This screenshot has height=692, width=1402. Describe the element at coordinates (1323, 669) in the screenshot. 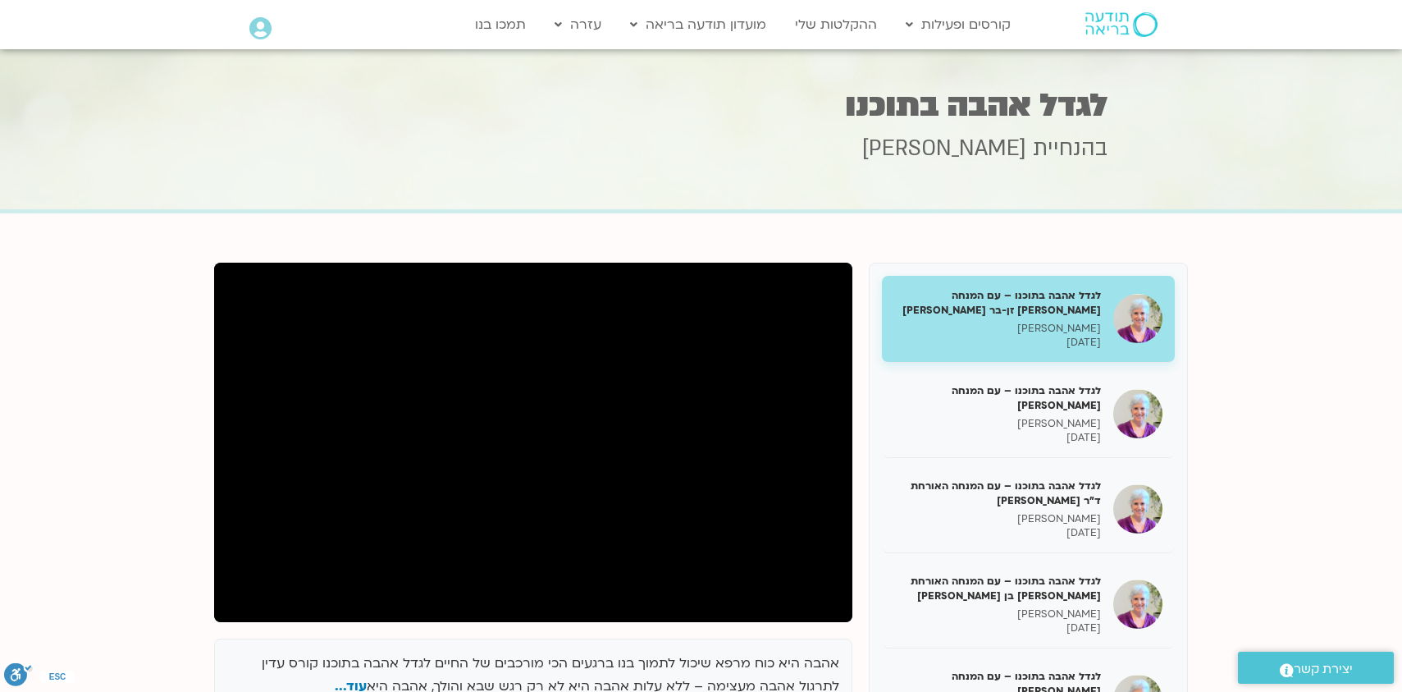

I see `span: יצירת קשר` at that location.